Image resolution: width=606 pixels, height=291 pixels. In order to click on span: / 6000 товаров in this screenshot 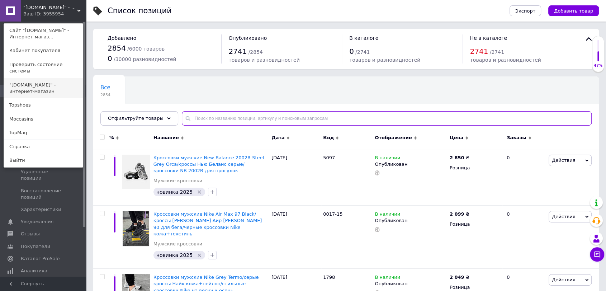, I will do `click(146, 49)`.